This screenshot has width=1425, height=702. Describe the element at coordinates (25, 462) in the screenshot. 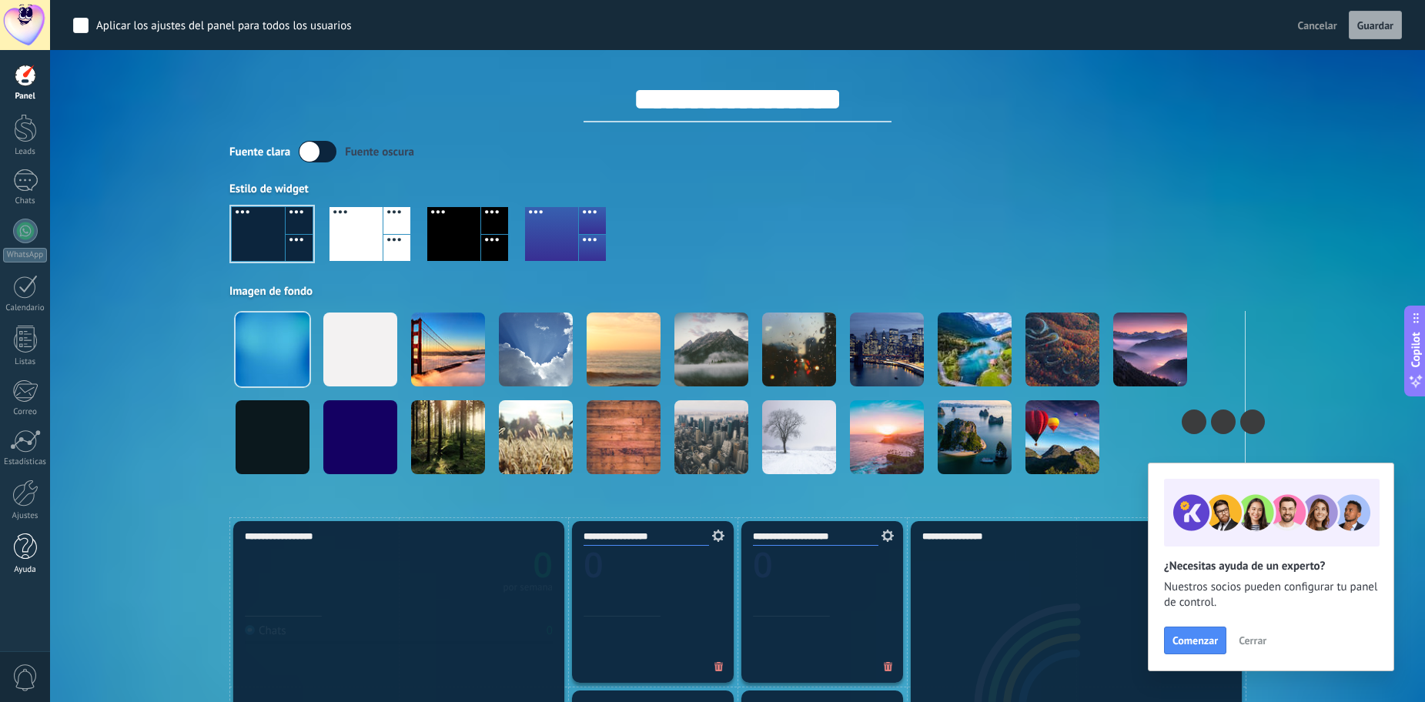

I see `div: Estadísticas` at that location.